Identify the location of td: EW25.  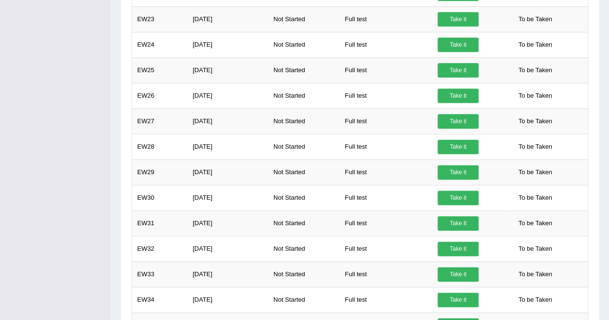
(160, 70).